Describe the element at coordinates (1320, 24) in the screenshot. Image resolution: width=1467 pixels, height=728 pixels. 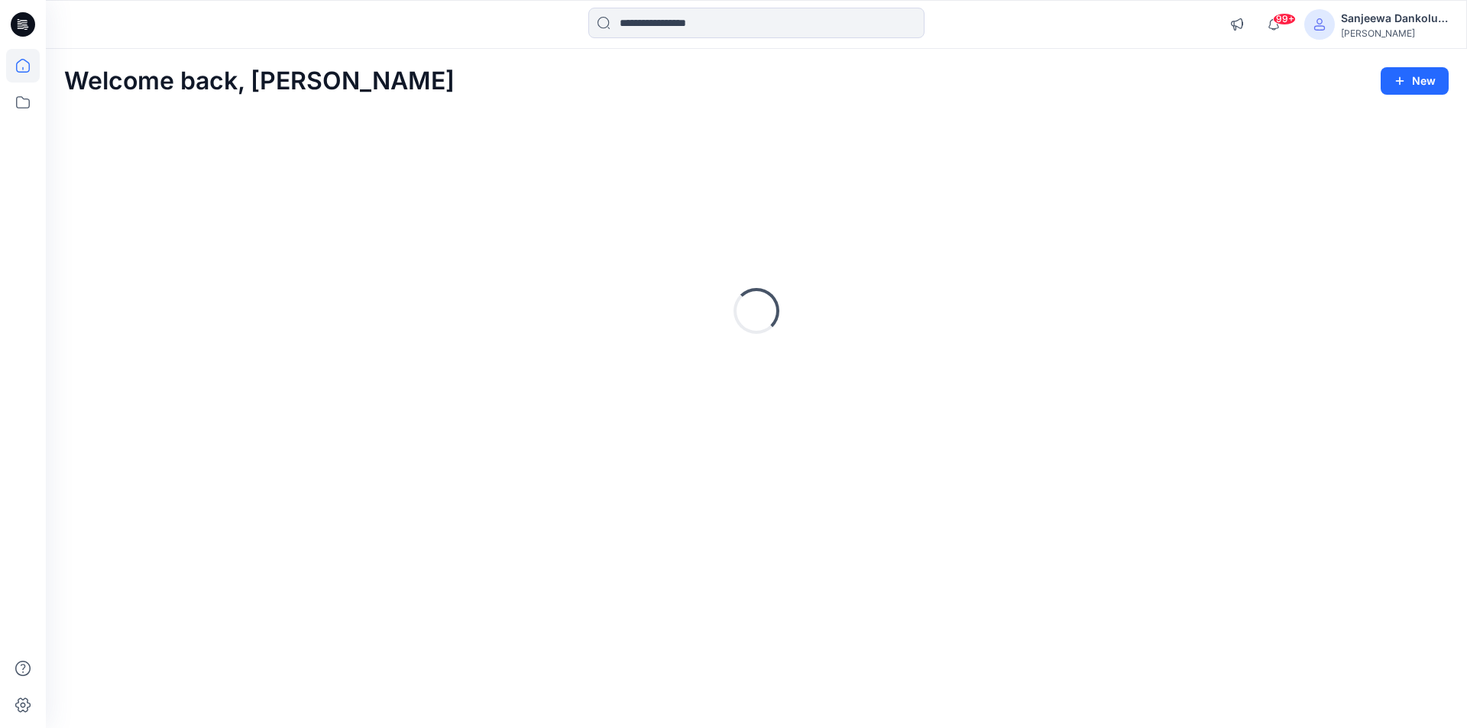
I see `svg: avatar` at that location.